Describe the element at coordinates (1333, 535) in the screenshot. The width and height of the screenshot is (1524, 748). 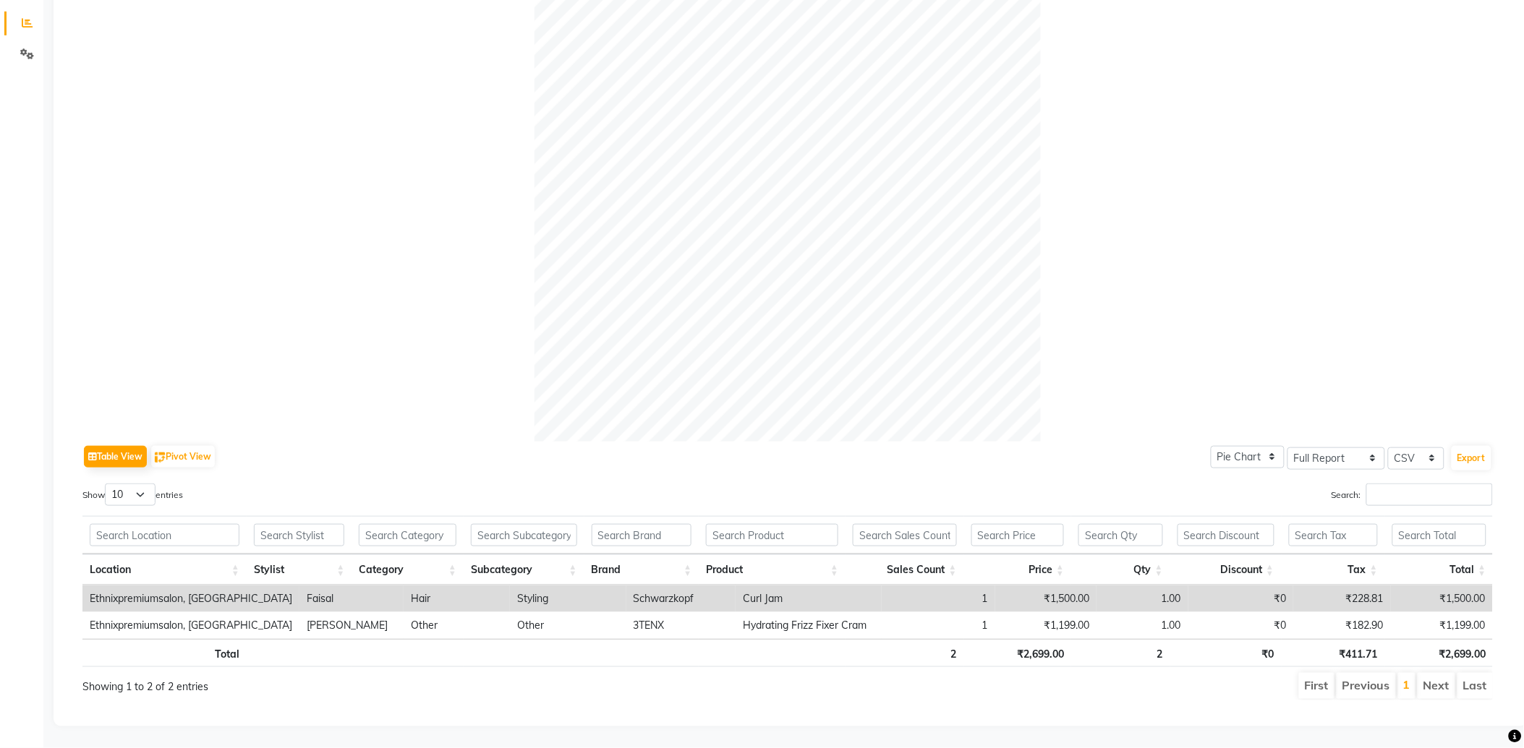
I see `input: Search Tax` at that location.